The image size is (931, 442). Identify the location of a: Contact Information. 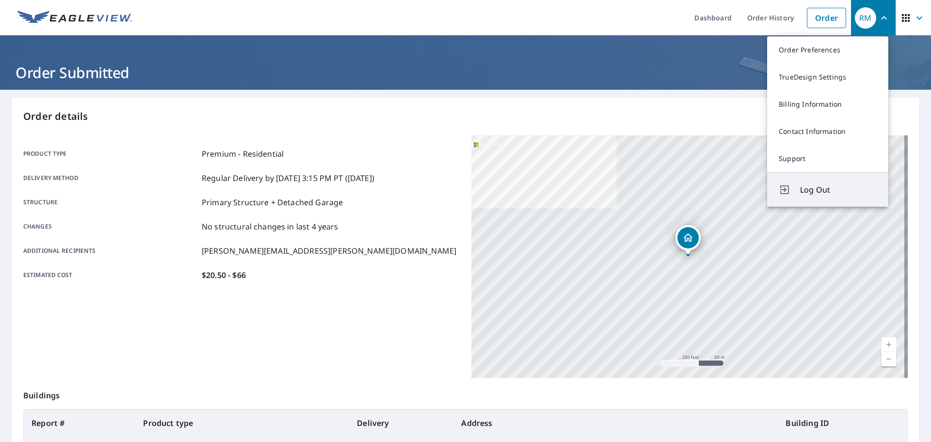
(828, 131).